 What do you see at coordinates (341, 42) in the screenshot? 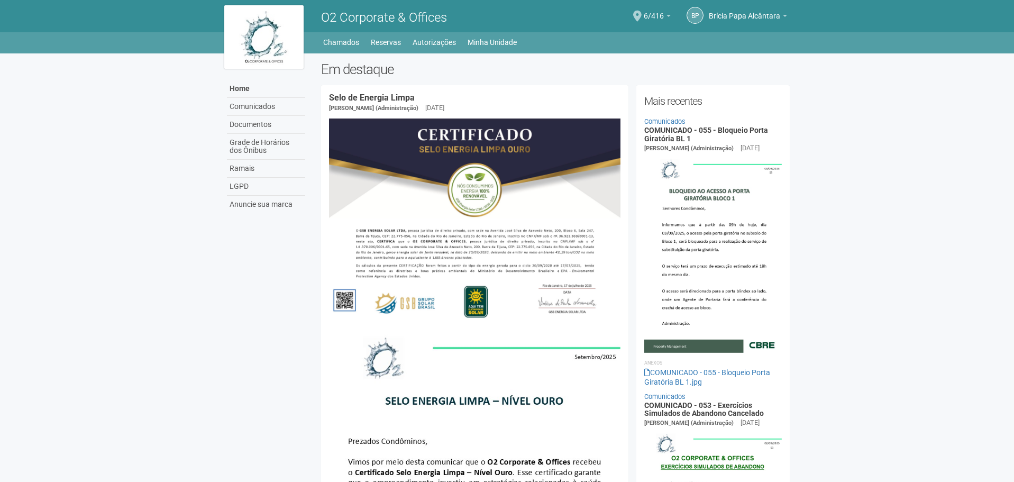
I see `a: Chamados` at bounding box center [341, 42].